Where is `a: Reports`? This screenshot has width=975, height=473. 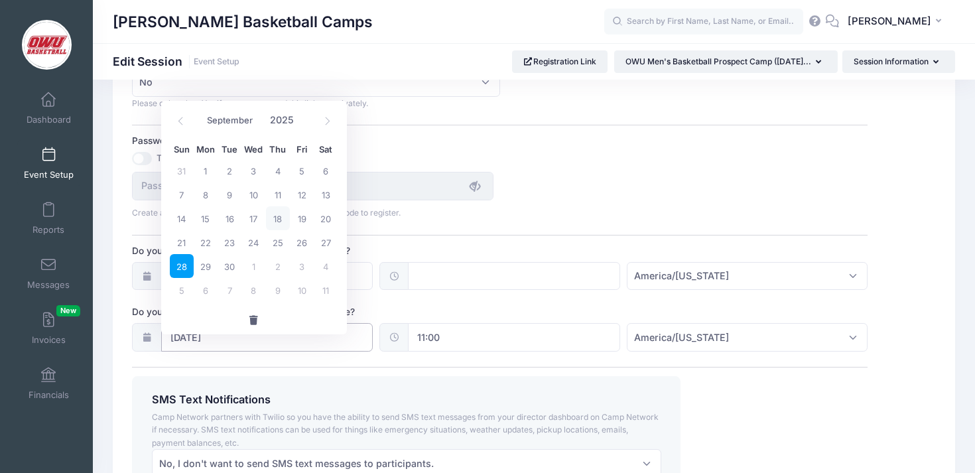 a: Reports is located at coordinates (48, 218).